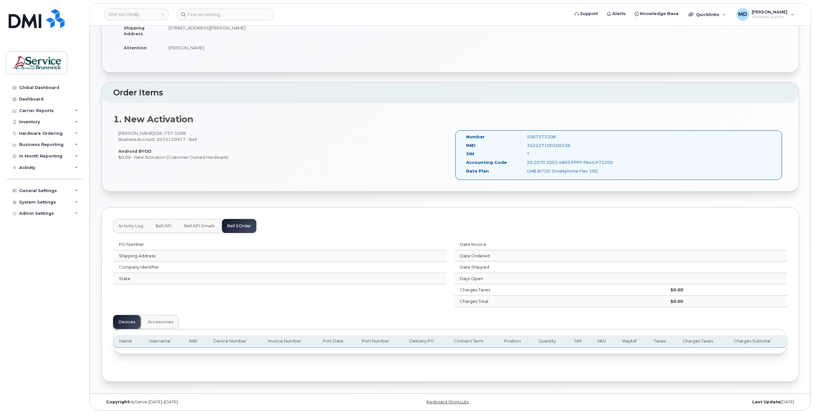 This screenshot has width=814, height=411. Describe the element at coordinates (707, 14) in the screenshot. I see `div: Quicklinks` at that location.